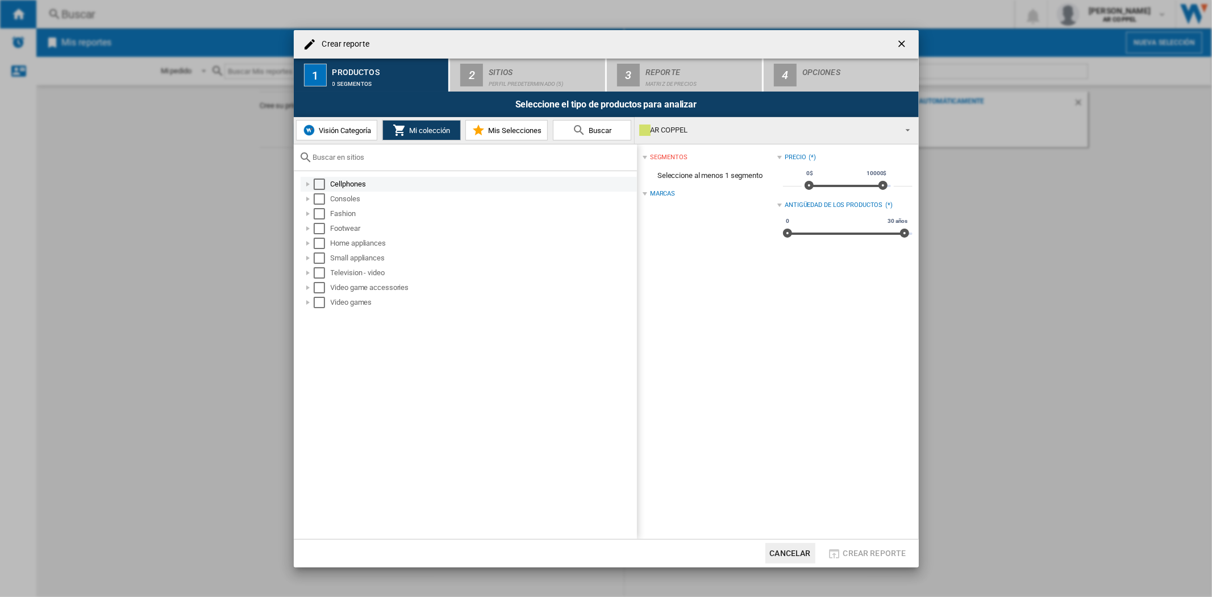 The height and width of the screenshot is (597, 1212). What do you see at coordinates (483, 214) in the screenshot?
I see `div: Fashion` at bounding box center [483, 214].